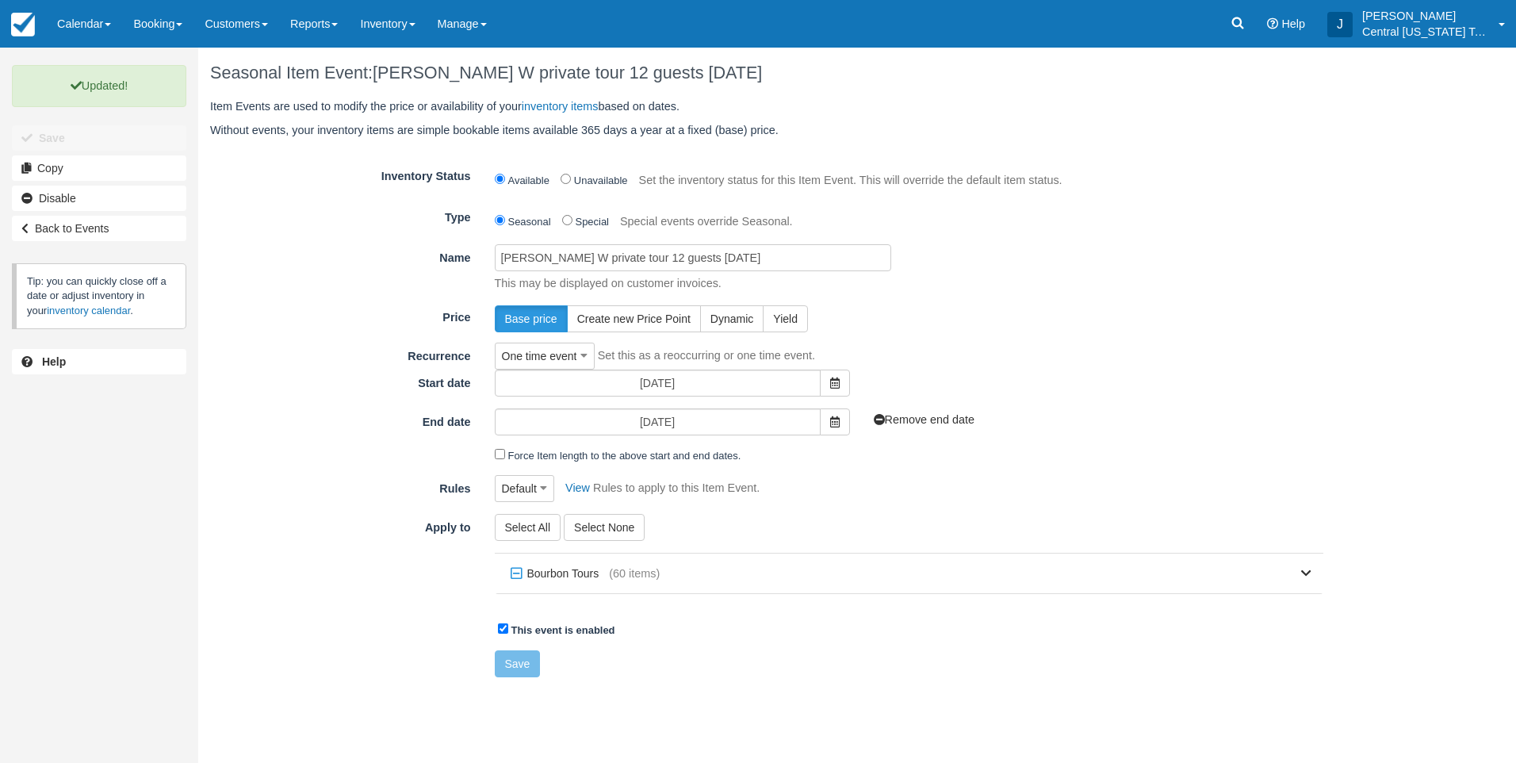 This screenshot has height=763, width=1516. Describe the element at coordinates (99, 86) in the screenshot. I see `p: Updated!` at that location.